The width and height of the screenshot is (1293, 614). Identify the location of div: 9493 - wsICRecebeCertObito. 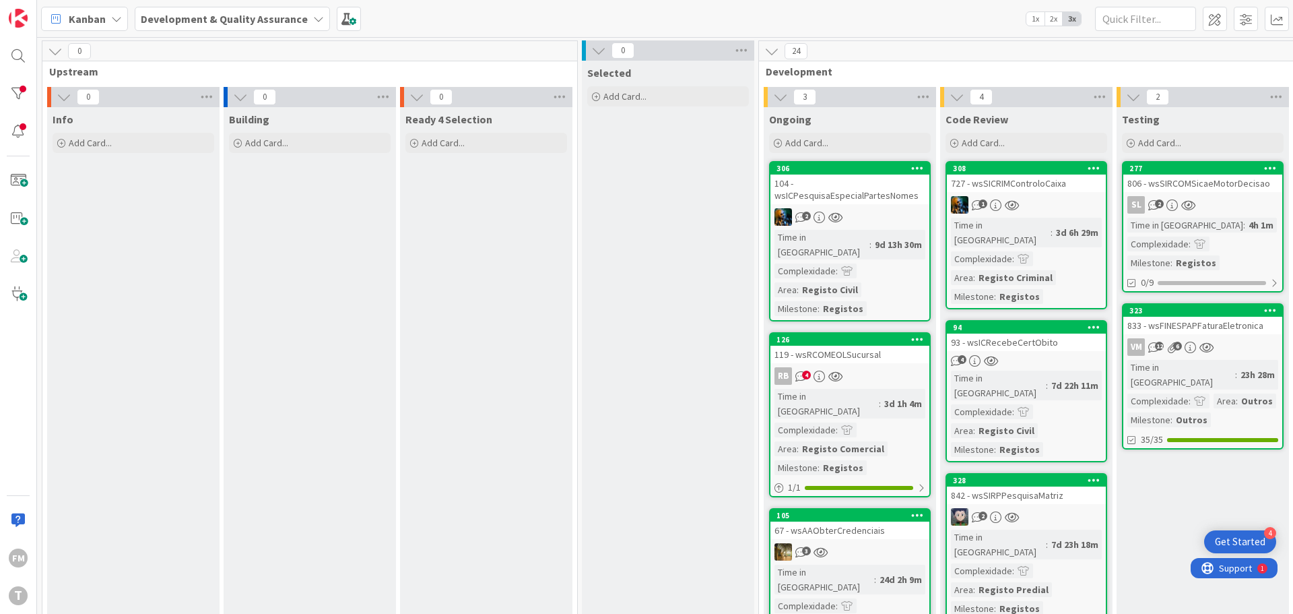
(1026, 336).